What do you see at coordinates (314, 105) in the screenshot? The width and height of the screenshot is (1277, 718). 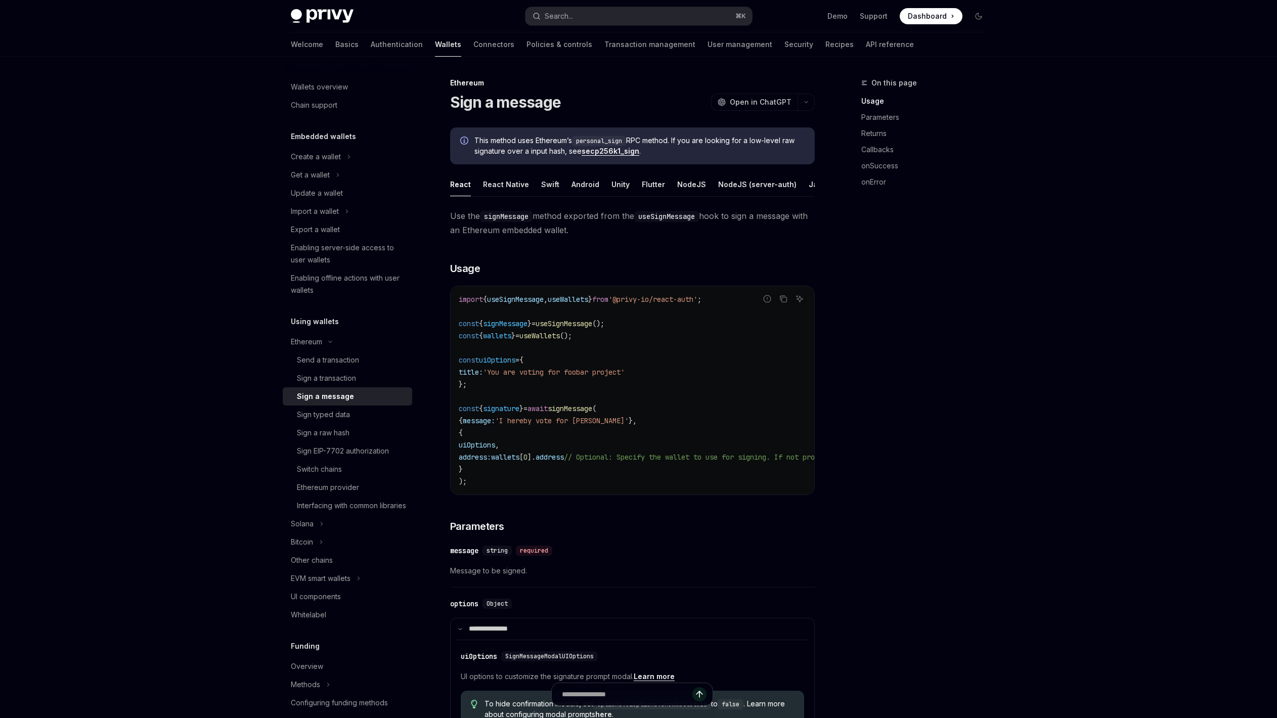 I see `div: Chain support` at bounding box center [314, 105].